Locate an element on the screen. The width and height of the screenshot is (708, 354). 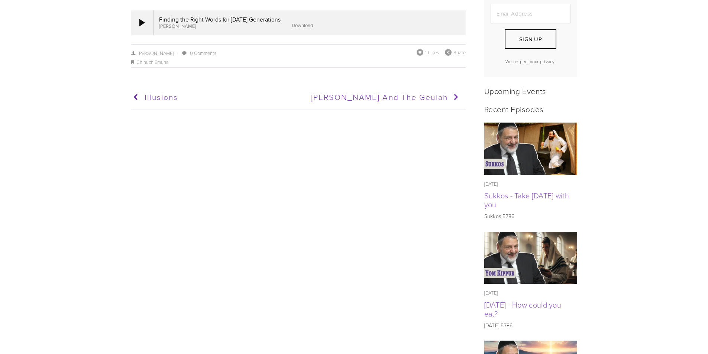
h2: Upcoming Events is located at coordinates (531, 91).